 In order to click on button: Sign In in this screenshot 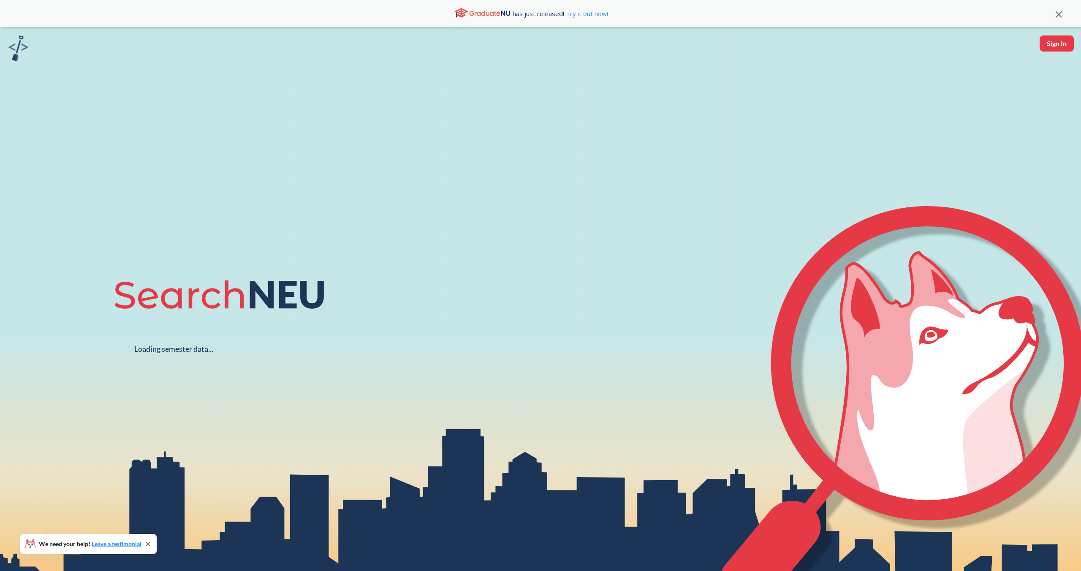, I will do `click(1056, 43)`.